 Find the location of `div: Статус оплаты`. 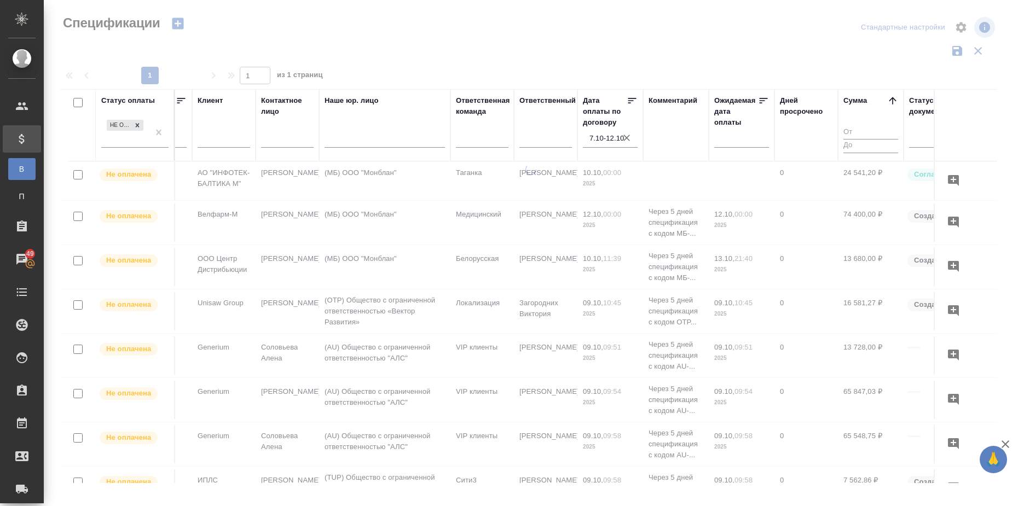

div: Статус оплаты is located at coordinates (128, 101).